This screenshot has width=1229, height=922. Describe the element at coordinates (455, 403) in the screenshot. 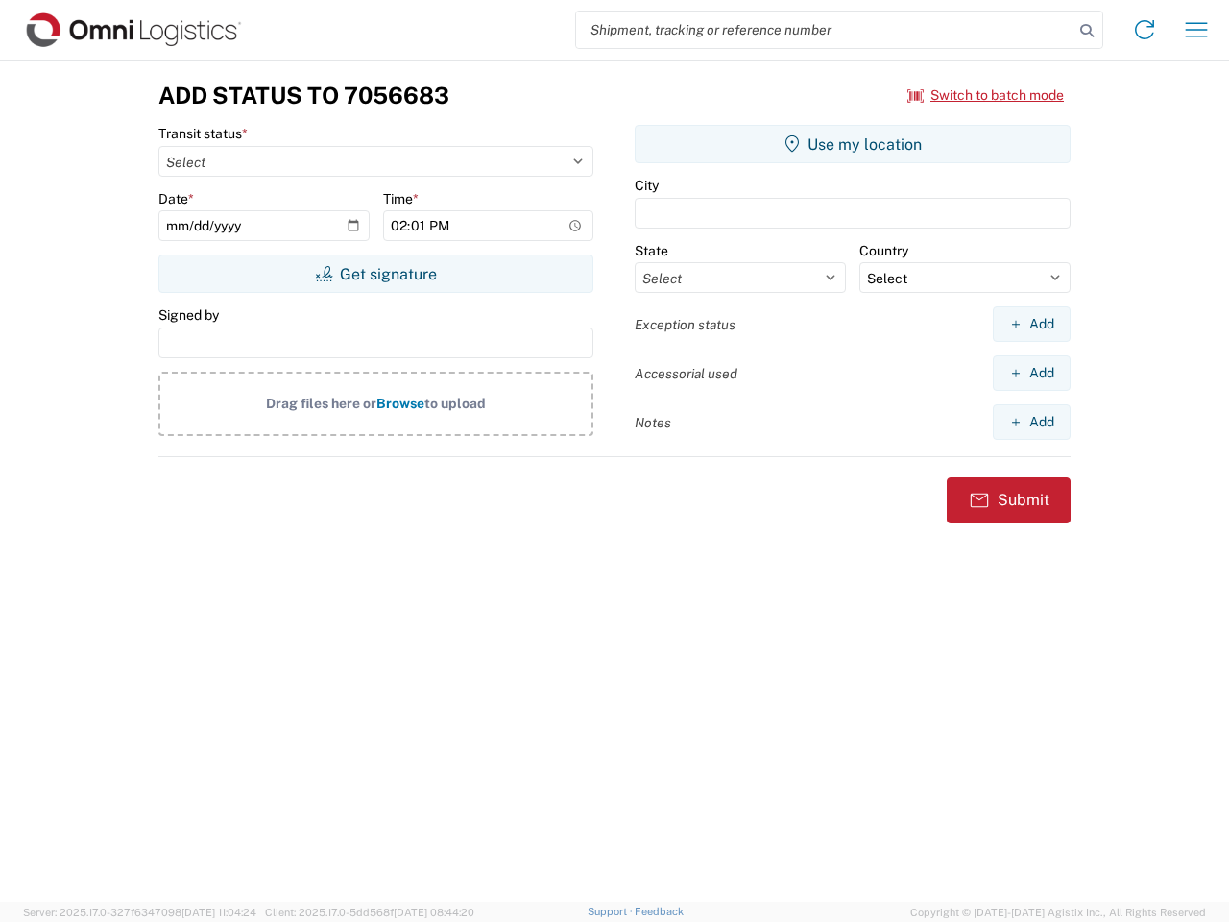

I see `span: to upload` at that location.